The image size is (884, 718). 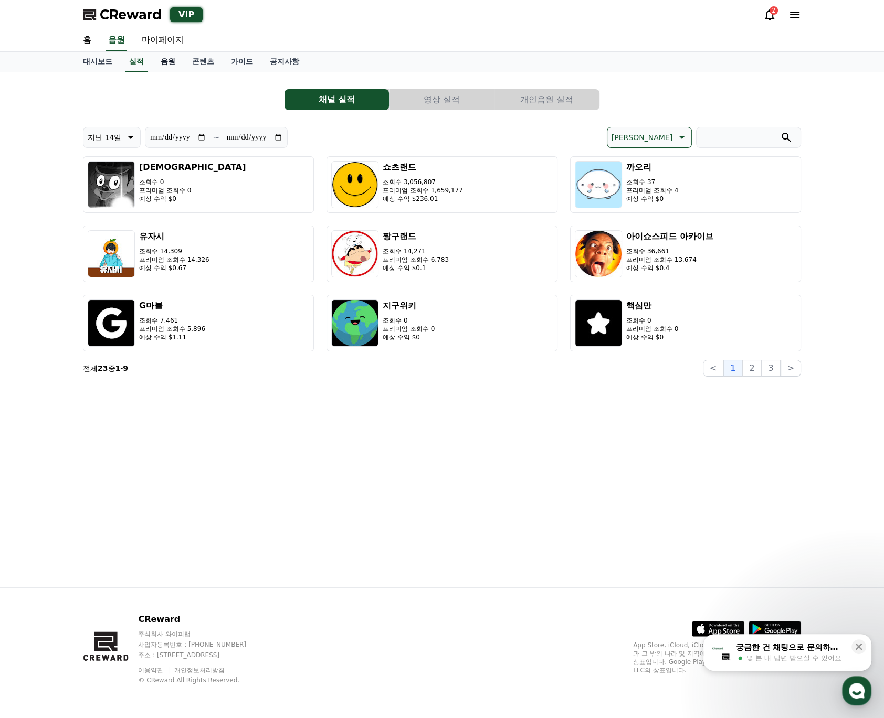 I want to click on p: 예상 수익 $1.11, so click(x=172, y=337).